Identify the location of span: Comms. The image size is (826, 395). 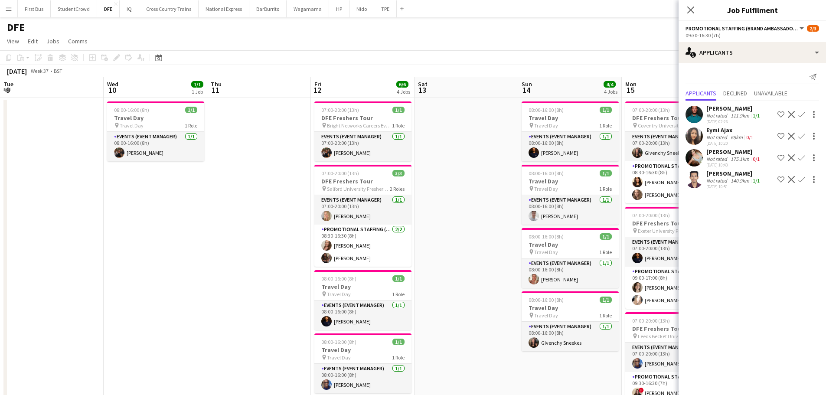
(78, 41).